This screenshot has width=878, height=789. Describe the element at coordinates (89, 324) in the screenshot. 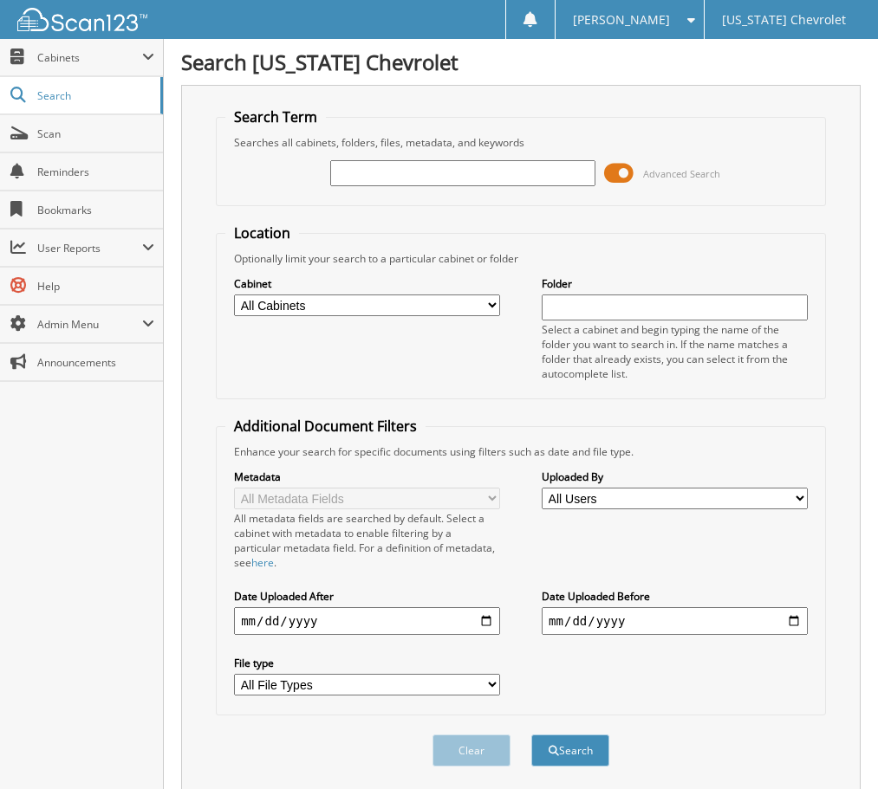

I see `span: Admin Menu` at that location.